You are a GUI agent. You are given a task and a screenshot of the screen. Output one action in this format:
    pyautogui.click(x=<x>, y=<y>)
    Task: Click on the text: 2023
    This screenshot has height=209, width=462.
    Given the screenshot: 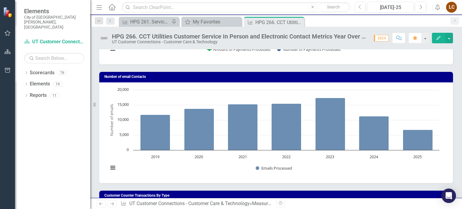 What is the action you would take?
    pyautogui.click(x=330, y=157)
    